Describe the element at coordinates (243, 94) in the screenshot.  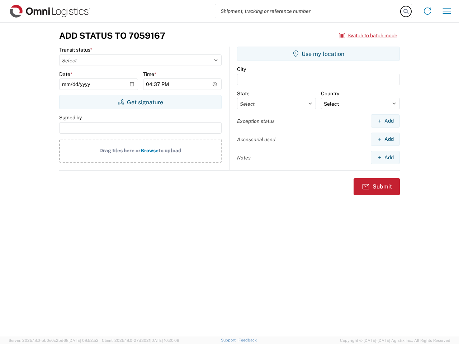
I see `label: State` at that location.